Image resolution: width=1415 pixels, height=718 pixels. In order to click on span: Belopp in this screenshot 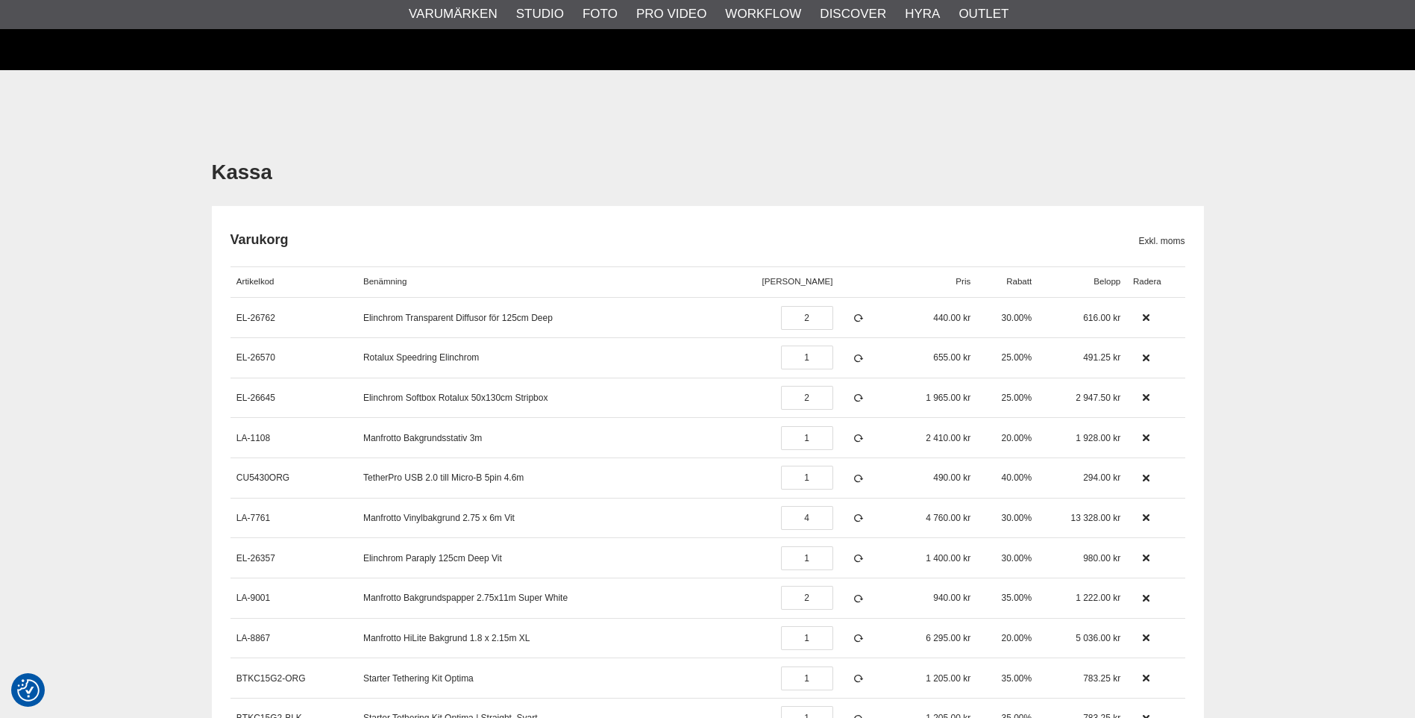, I will do `click(1107, 281)`.